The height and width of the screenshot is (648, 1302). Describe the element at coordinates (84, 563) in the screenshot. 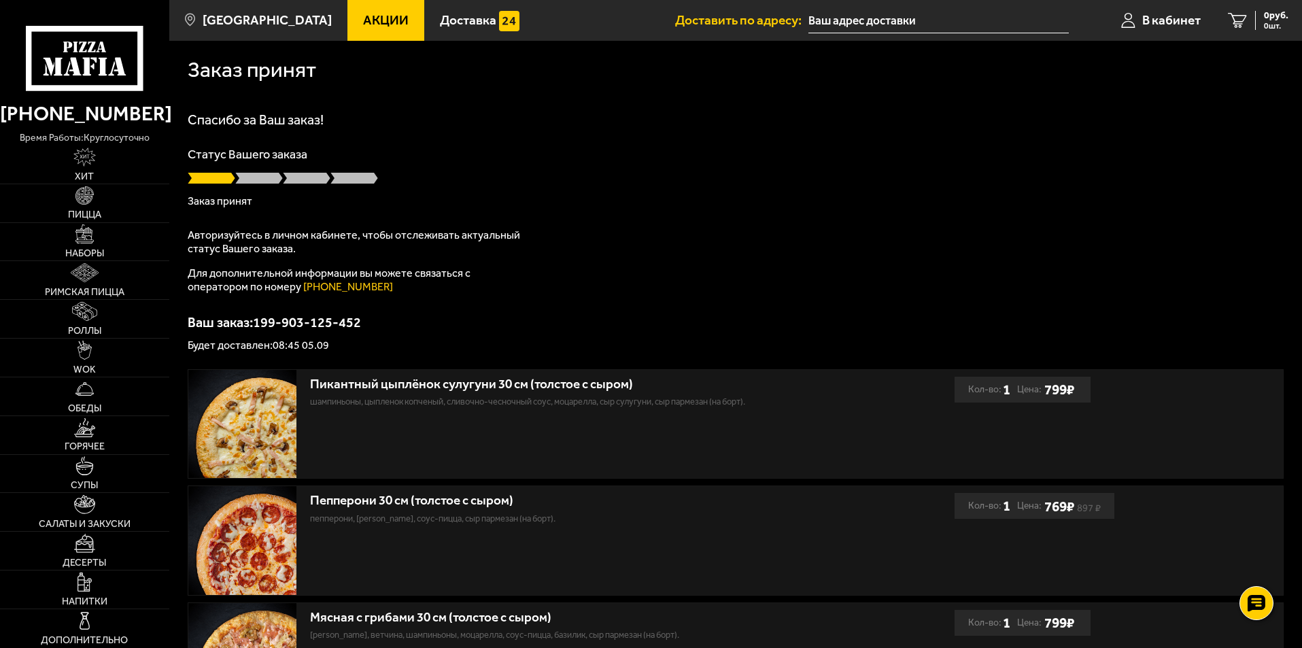

I see `span: Десерты` at that location.